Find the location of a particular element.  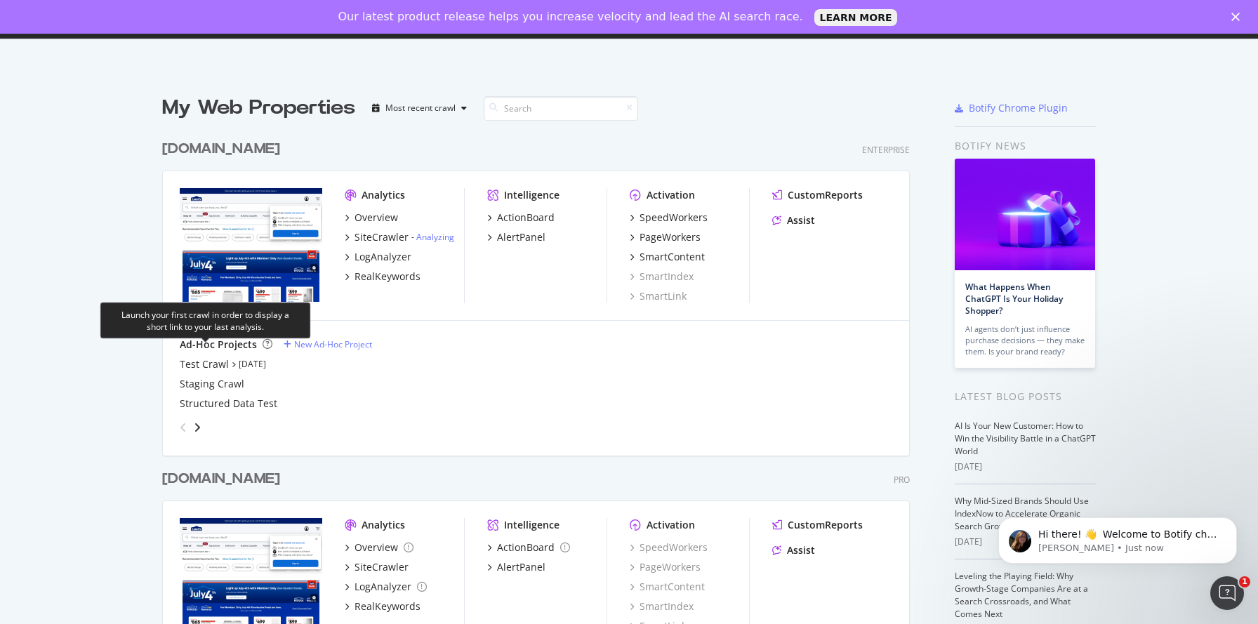

a: Staging Crawl is located at coordinates (212, 384).